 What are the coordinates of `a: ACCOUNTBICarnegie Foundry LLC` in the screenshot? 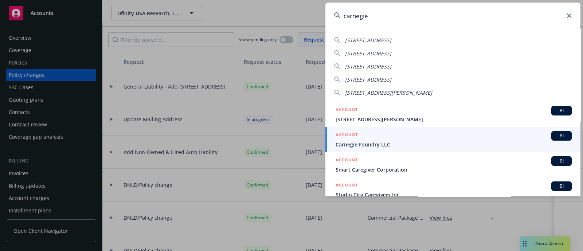 It's located at (453, 140).